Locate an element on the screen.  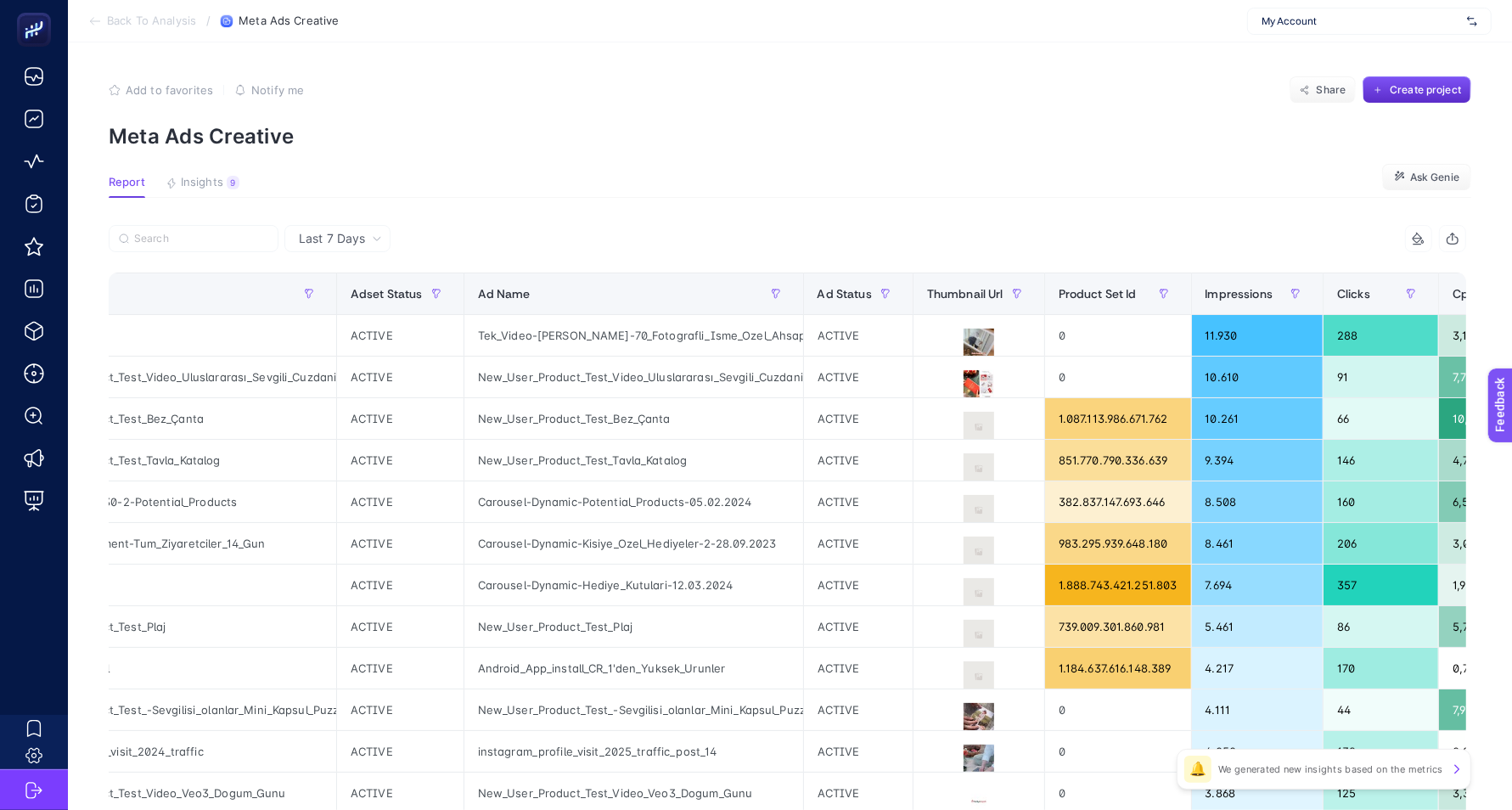
span: My Account is located at coordinates (1361, 21).